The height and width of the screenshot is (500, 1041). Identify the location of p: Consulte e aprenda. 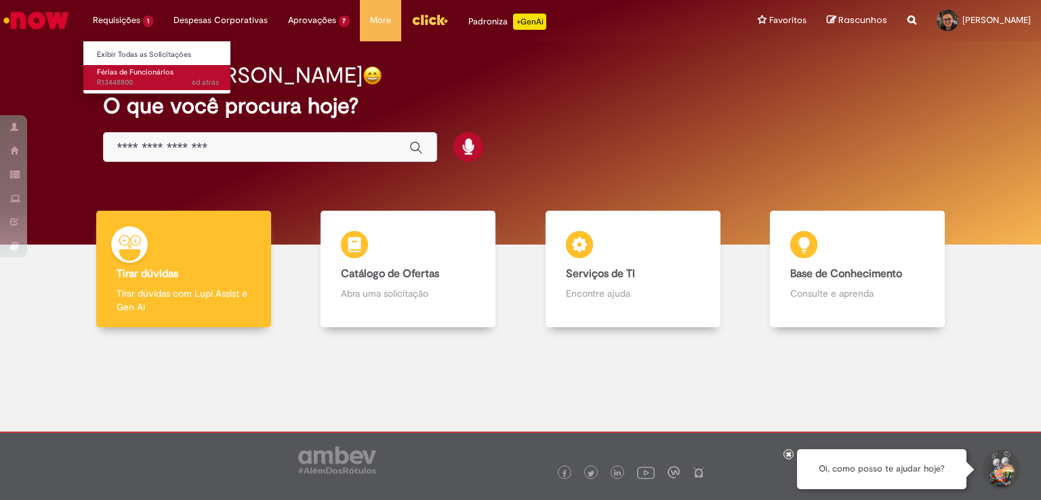
(857, 293).